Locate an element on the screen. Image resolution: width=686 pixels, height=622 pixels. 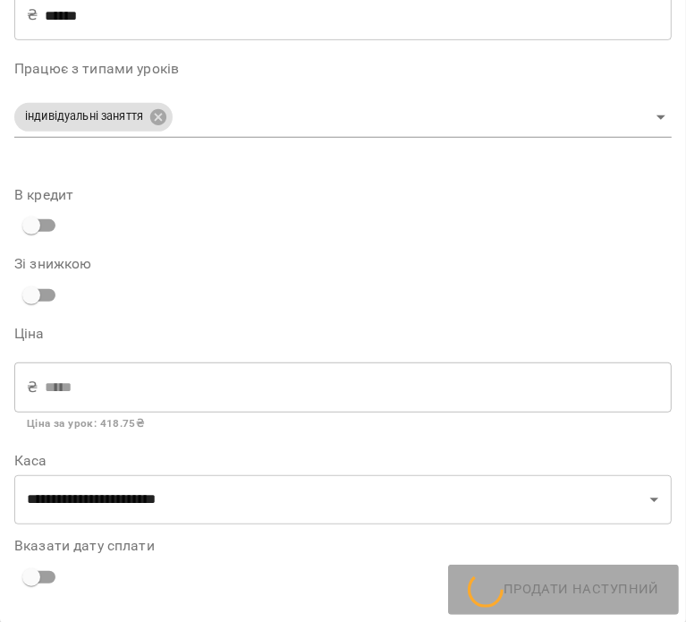
label: В кредит is located at coordinates (343, 195).